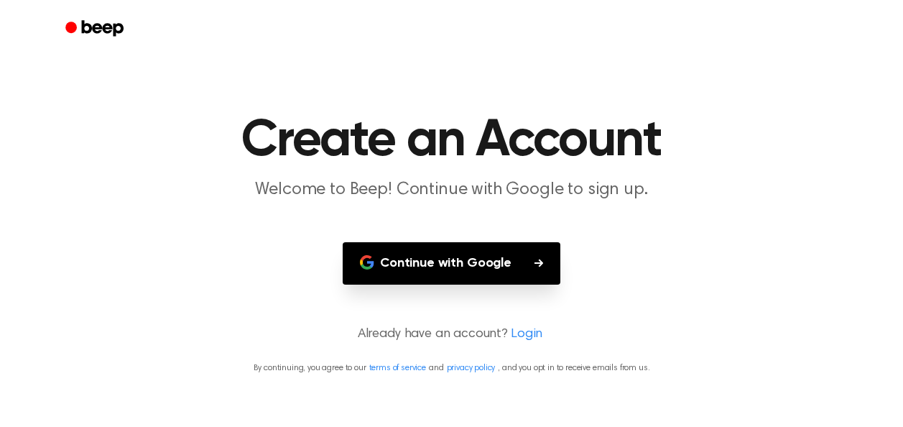  Describe the element at coordinates (451, 334) in the screenshot. I see `p: Already have an account?` at that location.